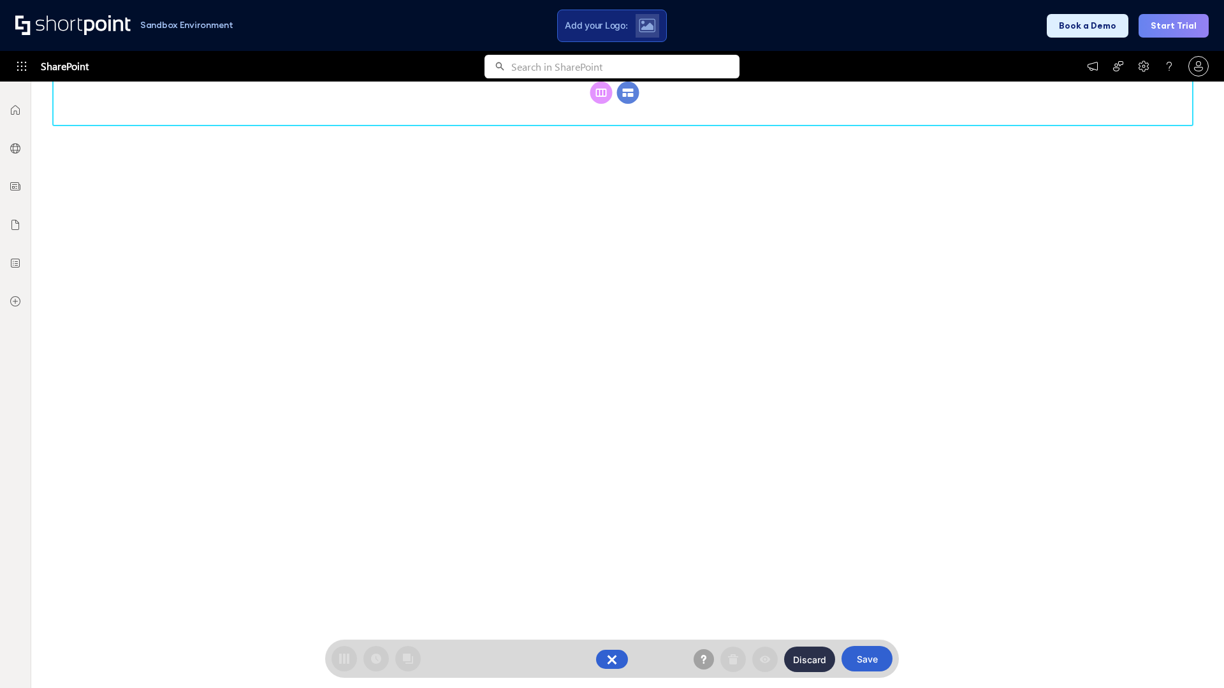  Describe the element at coordinates (810, 660) in the screenshot. I see `button: Discard` at that location.